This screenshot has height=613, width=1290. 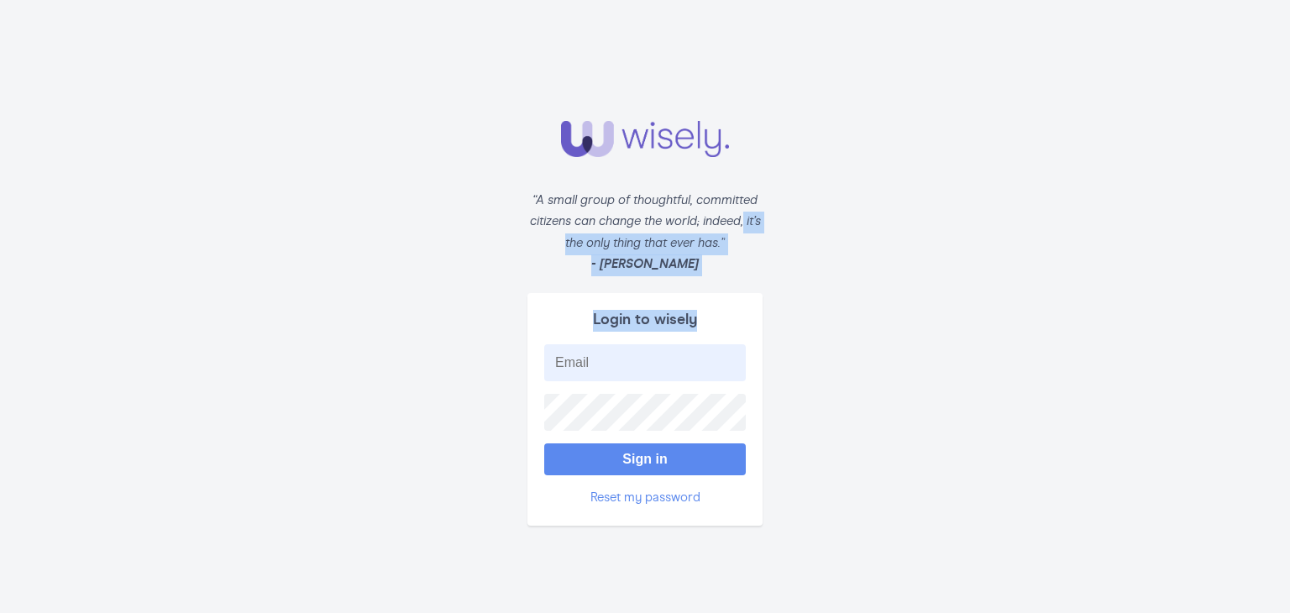 I want to click on div: “A small group of thoughtful, committed citizens can change the world; indeed, it’s the only thin..., so click(x=645, y=242).